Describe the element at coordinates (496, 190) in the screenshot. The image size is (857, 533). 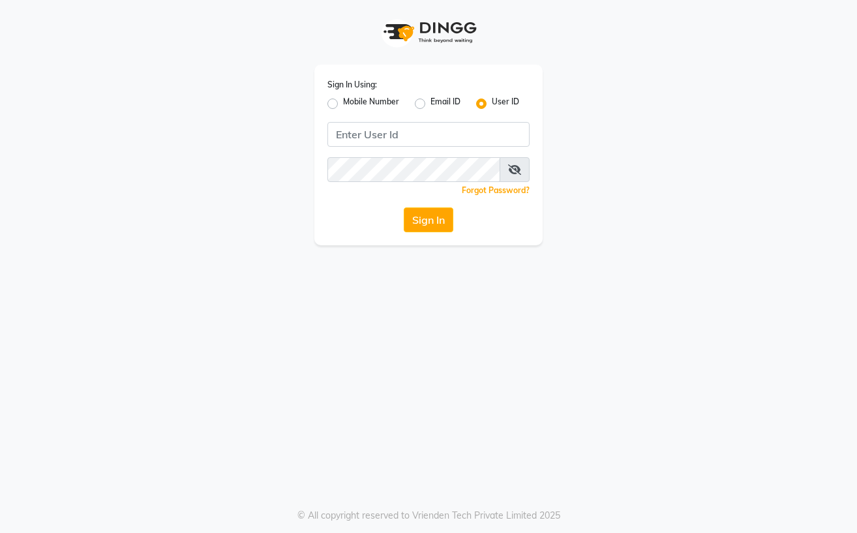
I see `a: Forgot Password?` at that location.